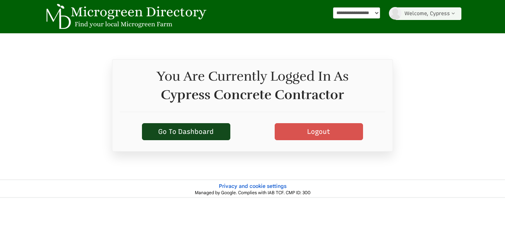 This screenshot has height=243, width=505. What do you see at coordinates (356, 19) in the screenshot?
I see `div: Mogelijk gemaakt door` at bounding box center [356, 19].